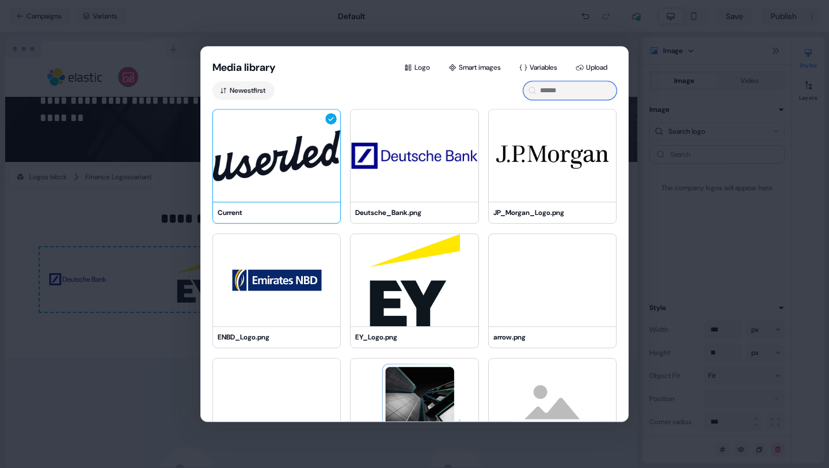  What do you see at coordinates (552, 212) in the screenshot?
I see `div: JP_Morgan_Logo.png` at bounding box center [552, 212].